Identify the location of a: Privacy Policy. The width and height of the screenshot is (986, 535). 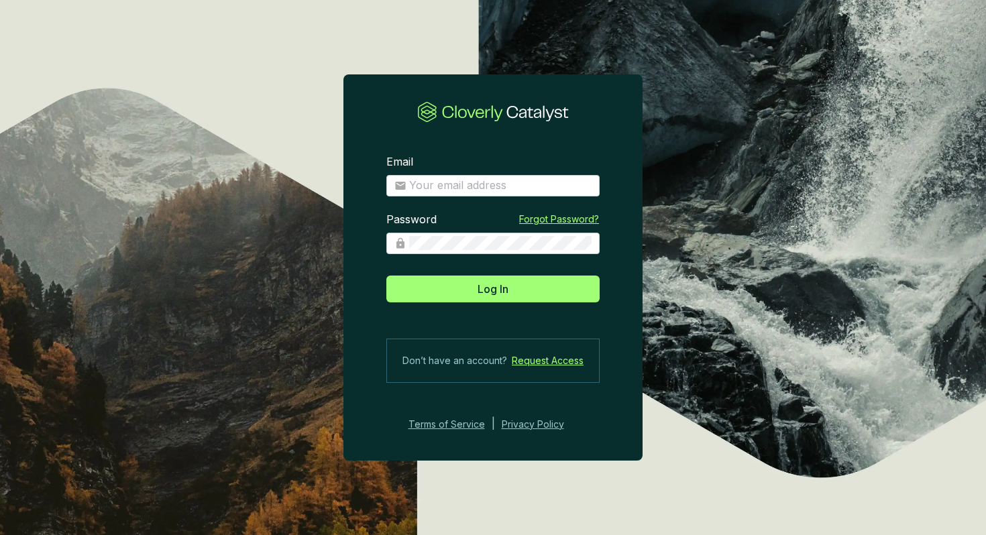
(542, 425).